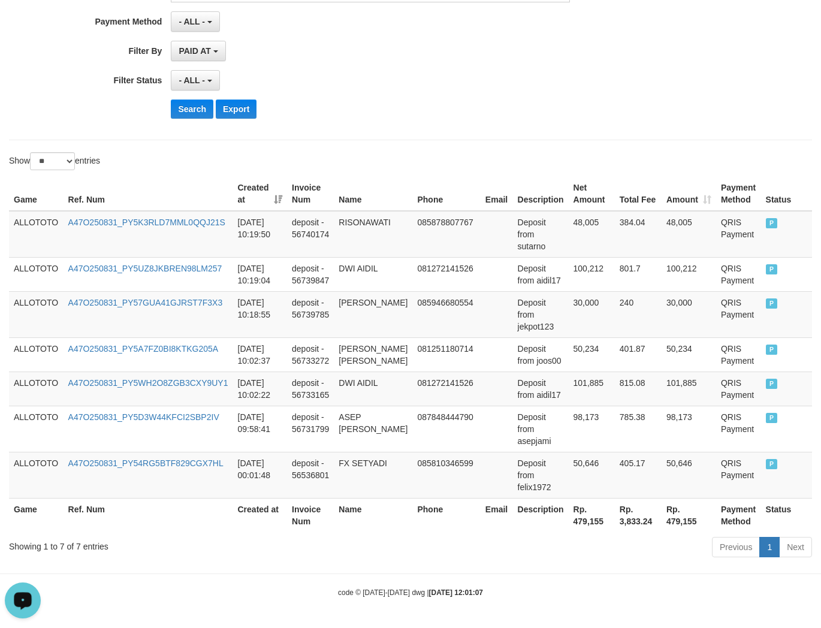 The width and height of the screenshot is (821, 628). I want to click on td: deposit - 56733165, so click(311, 388).